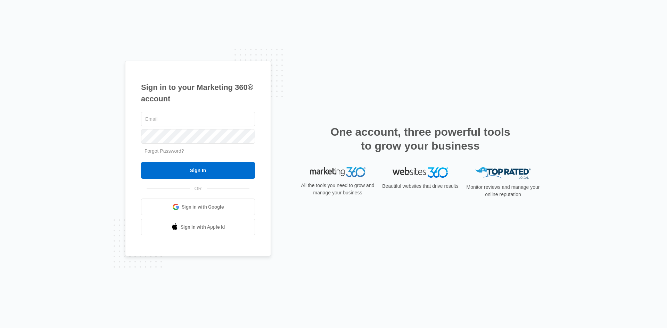  What do you see at coordinates (338, 172) in the screenshot?
I see `img: Marketing 360` at bounding box center [338, 172].